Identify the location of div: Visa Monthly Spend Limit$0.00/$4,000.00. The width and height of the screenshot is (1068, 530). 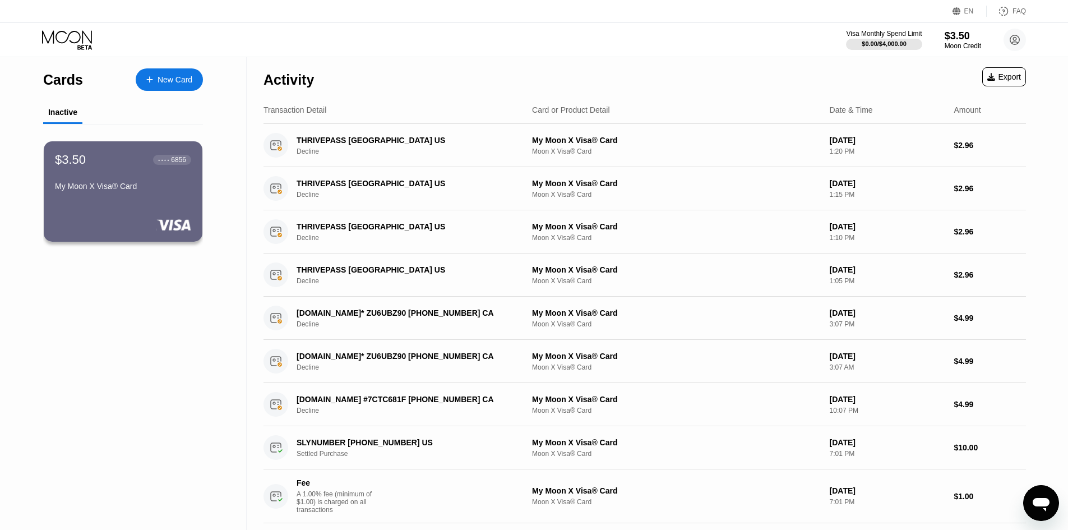
(883, 40).